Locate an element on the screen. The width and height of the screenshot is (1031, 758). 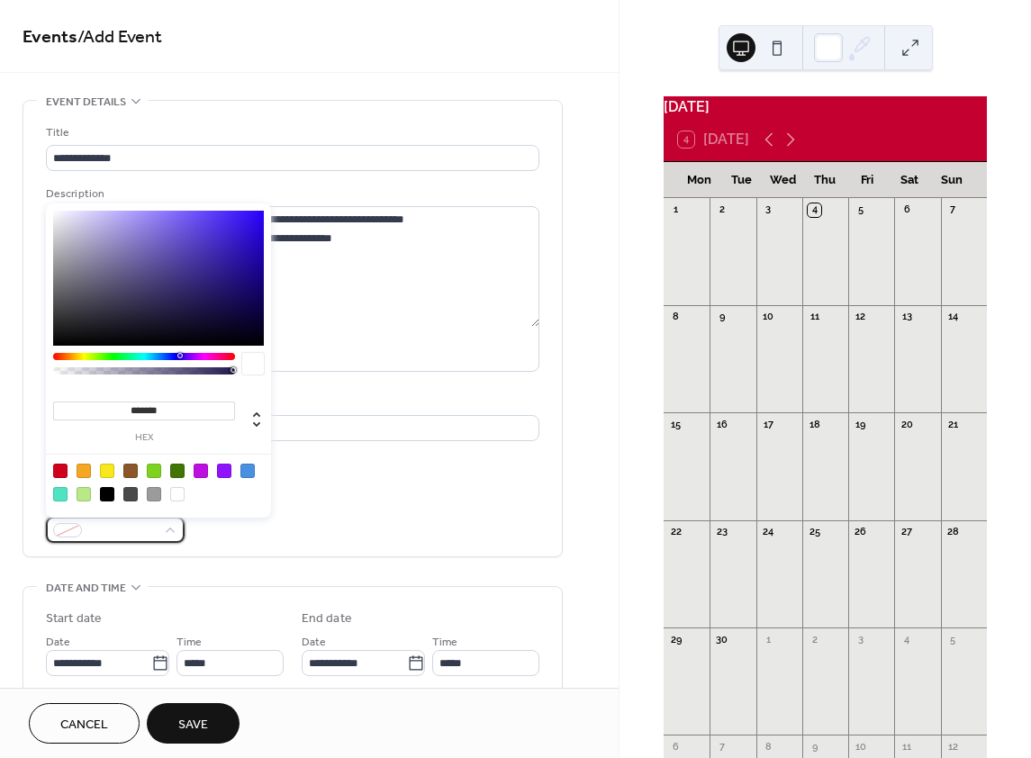
div: Sun is located at coordinates (951, 180).